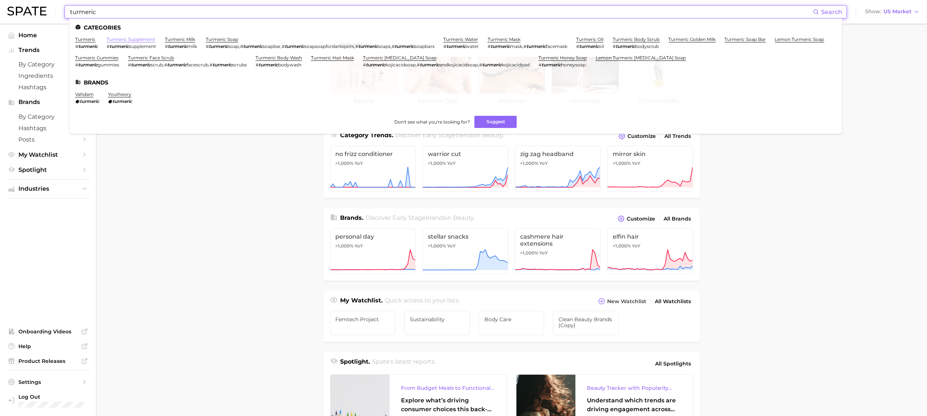 The image size is (927, 416). Describe the element at coordinates (180, 39) in the screenshot. I see `a: turmeric milk` at that location.